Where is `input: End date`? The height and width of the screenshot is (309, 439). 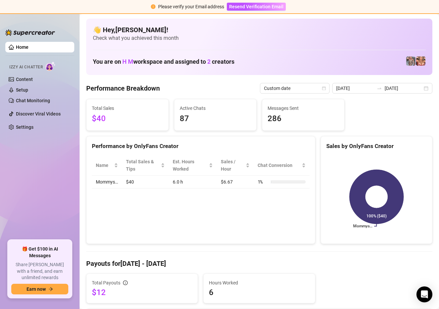
input: End date is located at coordinates (404, 88).